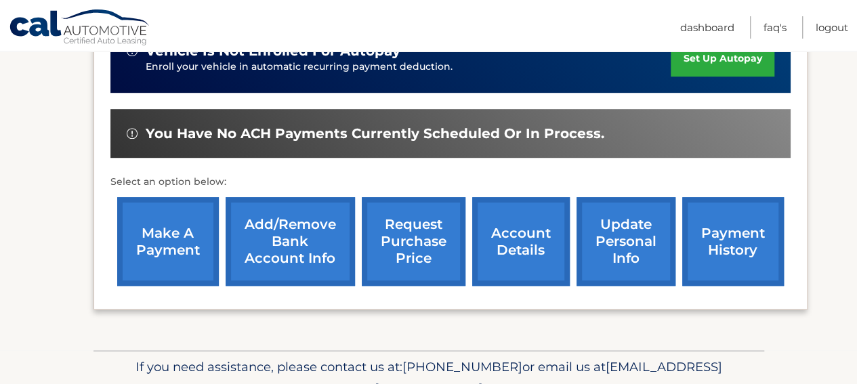 The image size is (857, 384). What do you see at coordinates (733, 241) in the screenshot?
I see `a: payment history` at bounding box center [733, 241].